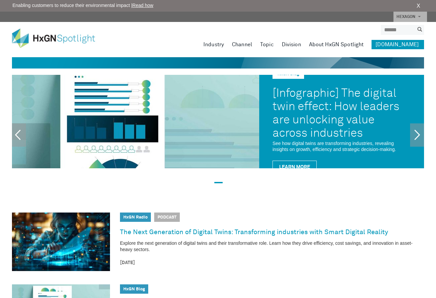 The image size is (436, 298). I want to click on a: Previous, so click(19, 135).